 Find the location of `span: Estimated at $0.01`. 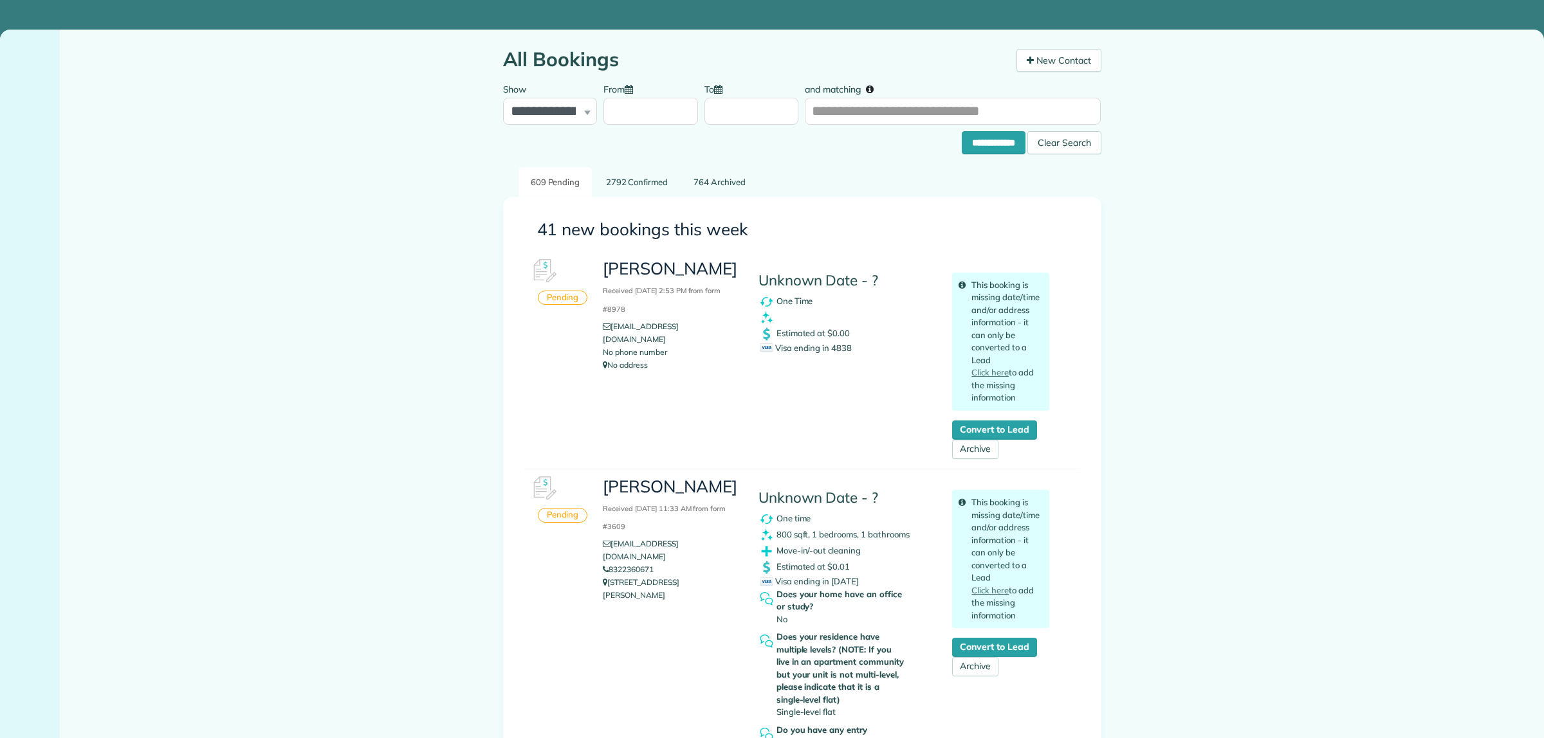

span: Estimated at $0.01 is located at coordinates (813, 567).